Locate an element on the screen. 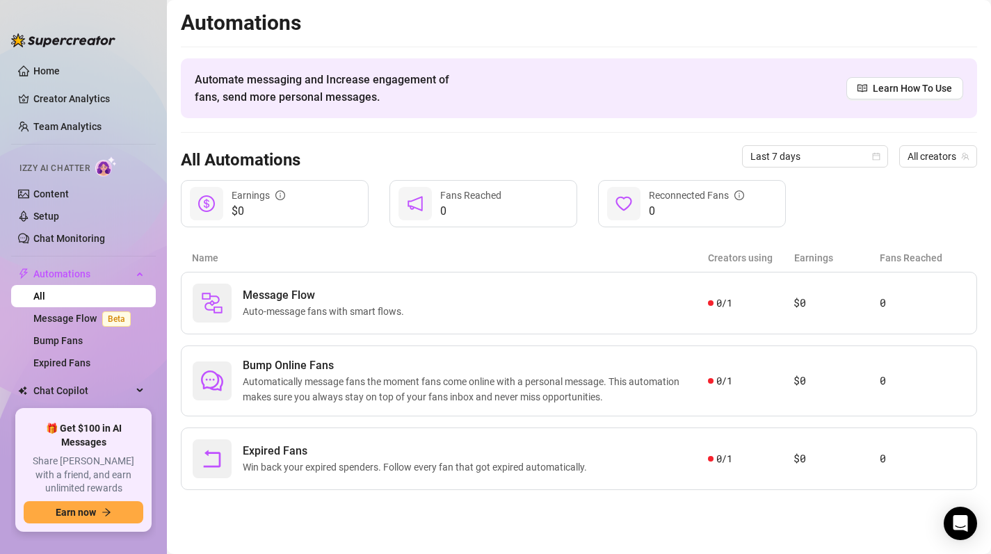 This screenshot has width=991, height=554. span: Bump Online Fans is located at coordinates (475, 366).